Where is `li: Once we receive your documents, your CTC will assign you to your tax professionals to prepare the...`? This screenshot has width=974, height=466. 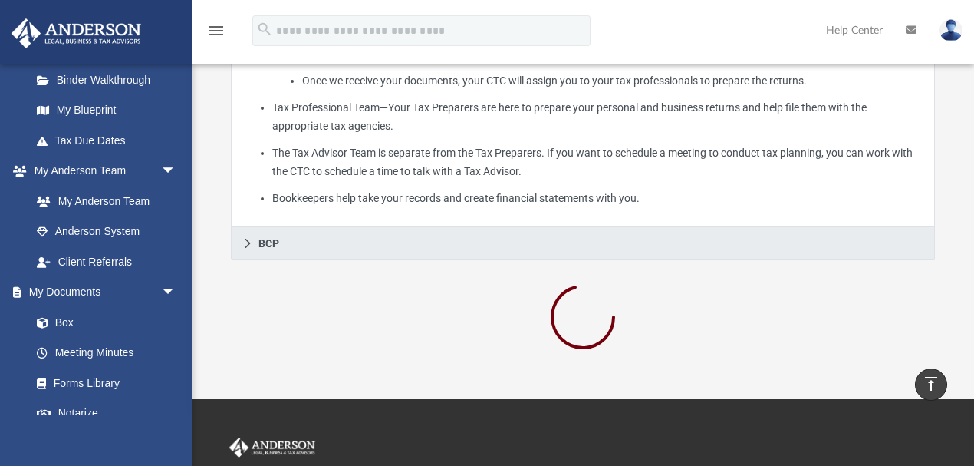
li: Once we receive your documents, your CTC will assign you to your tax professionals to prepare the... is located at coordinates (613, 81).